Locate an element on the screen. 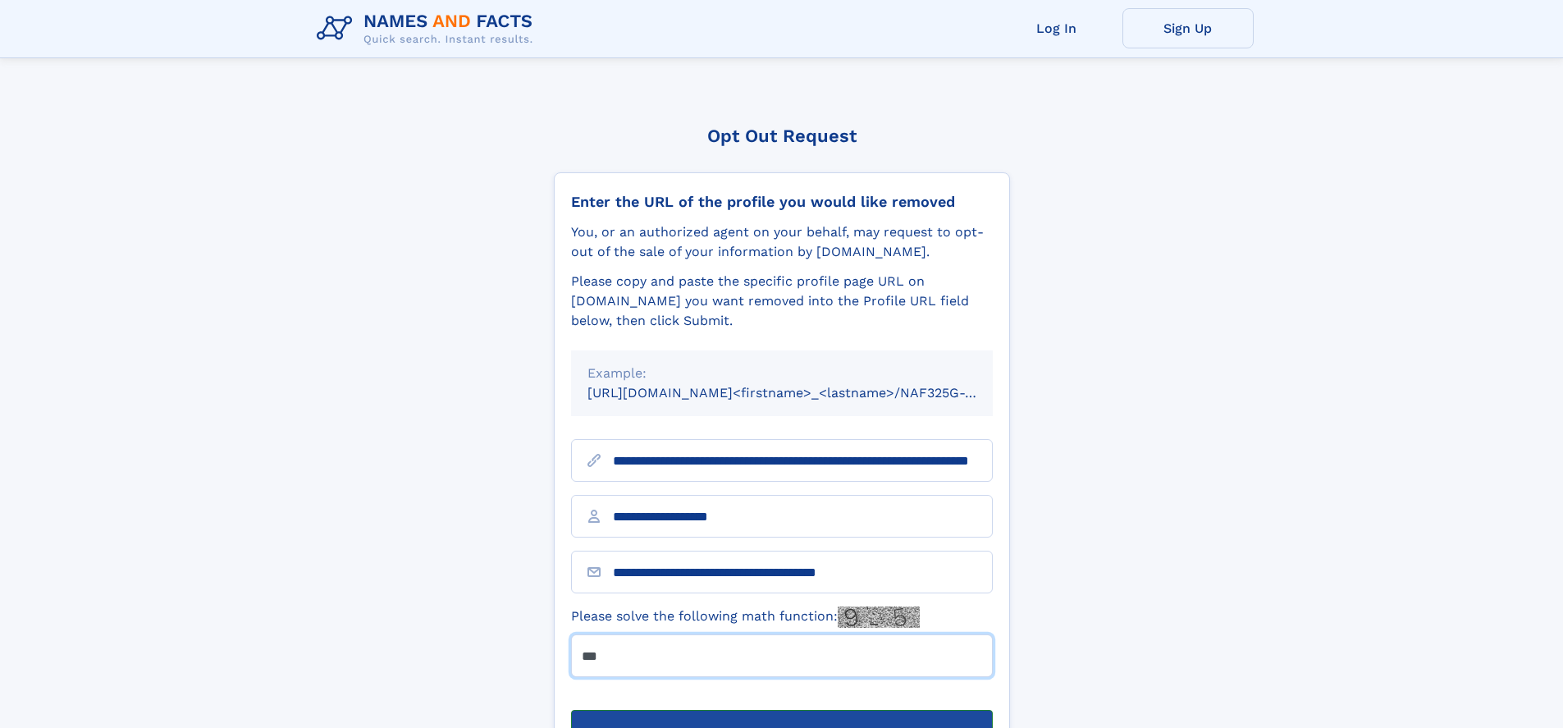 The width and height of the screenshot is (1563, 728). a: Log In is located at coordinates (1057, 28).